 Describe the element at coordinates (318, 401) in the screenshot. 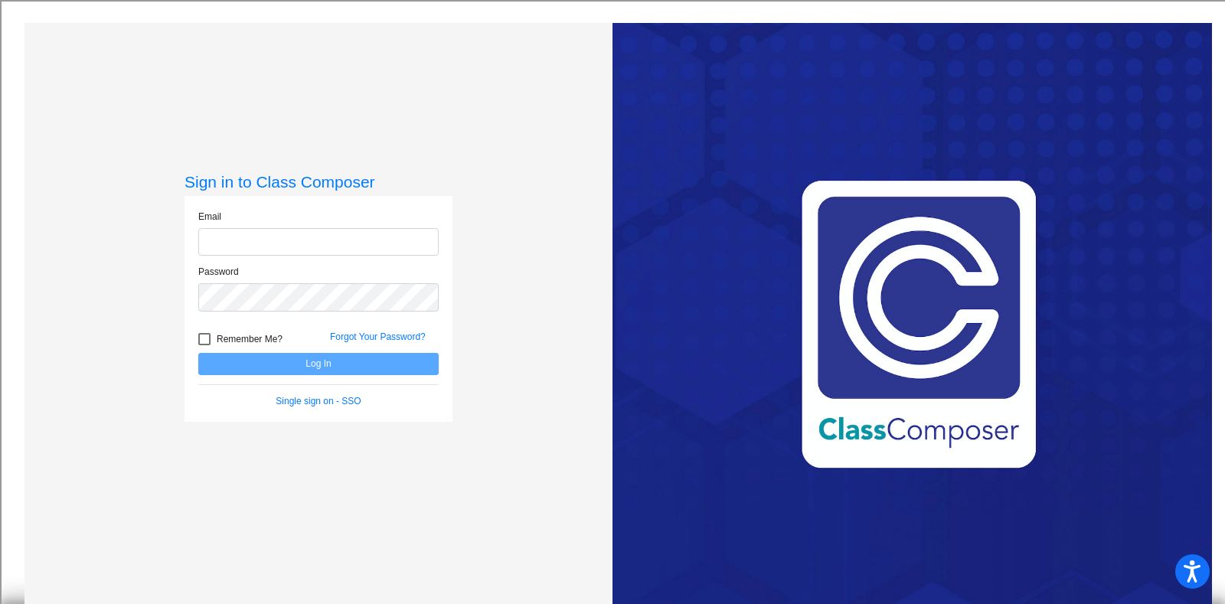

I see `a: Single sign on - SSO` at that location.